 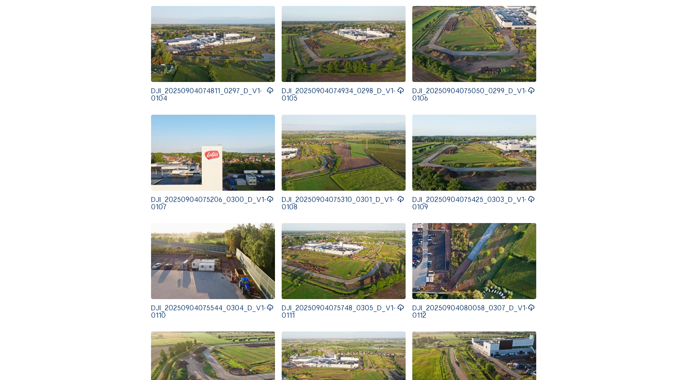 What do you see at coordinates (339, 204) in the screenshot?
I see `p: DJI_20250904075310_0301_D_V1-0108` at bounding box center [339, 204].